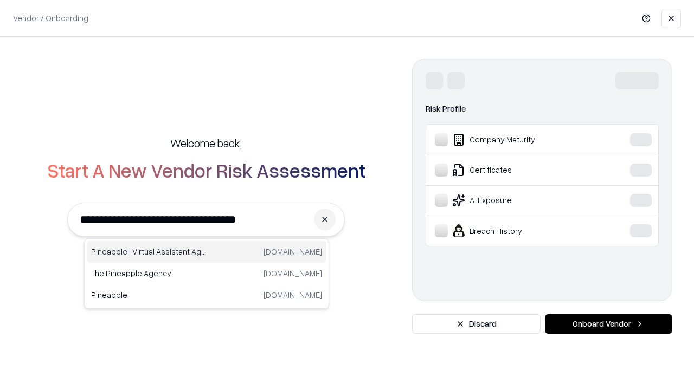 Image resolution: width=694 pixels, height=390 pixels. I want to click on button: Onboard Vendor, so click(608, 324).